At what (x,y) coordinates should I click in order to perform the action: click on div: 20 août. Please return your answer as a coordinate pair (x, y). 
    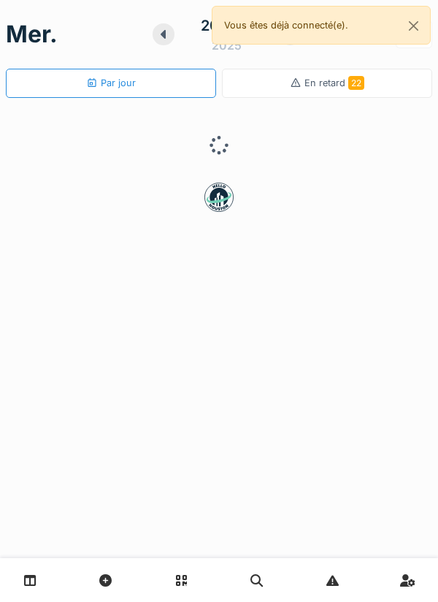
    Looking at the image, I should click on (227, 26).